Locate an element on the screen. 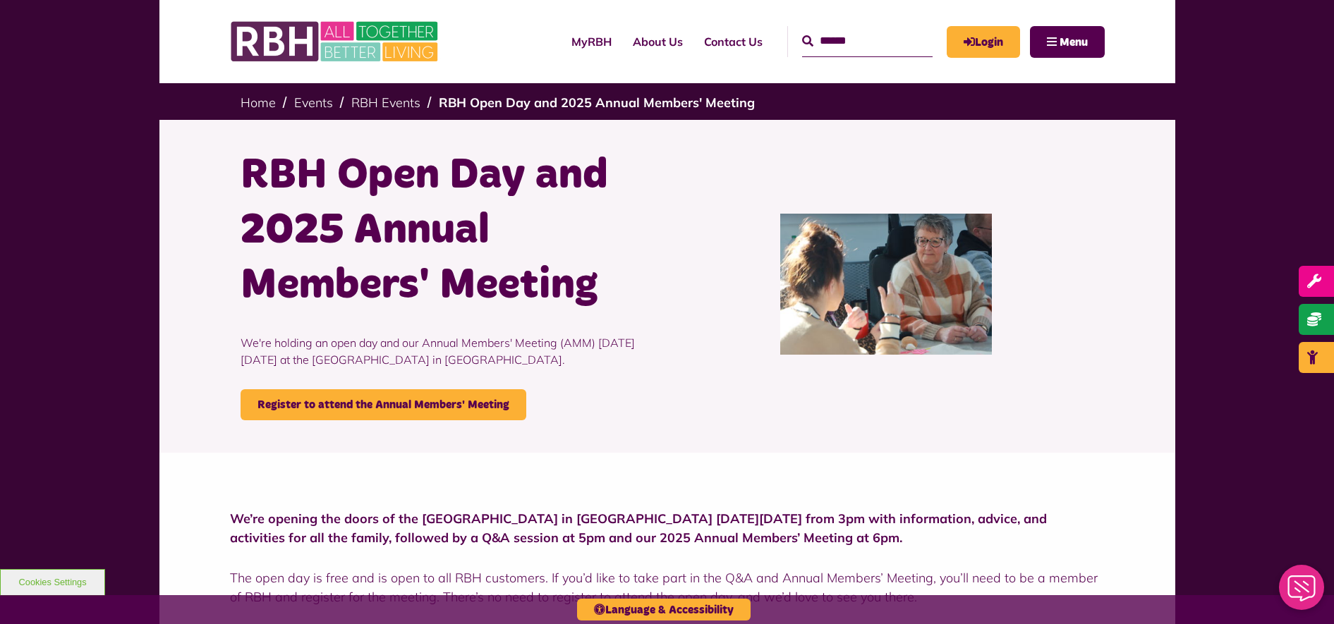 Image resolution: width=1334 pixels, height=624 pixels. a: Home is located at coordinates (258, 102).